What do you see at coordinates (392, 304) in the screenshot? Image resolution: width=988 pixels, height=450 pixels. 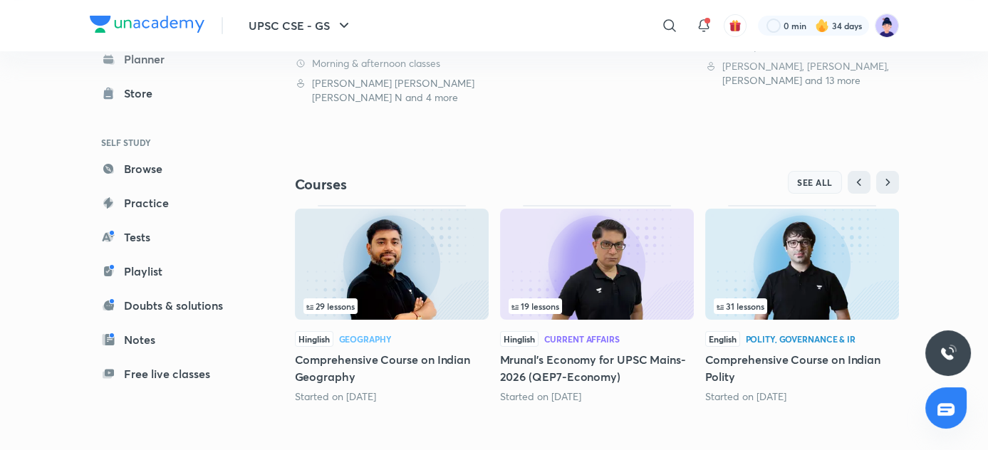 I see `div: Comprehensive Course on Indian Geography` at bounding box center [392, 304].